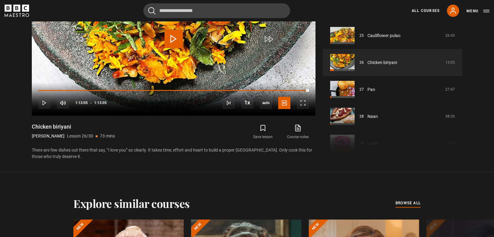  Describe the element at coordinates (408, 203) in the screenshot. I see `span: browse all` at that location.